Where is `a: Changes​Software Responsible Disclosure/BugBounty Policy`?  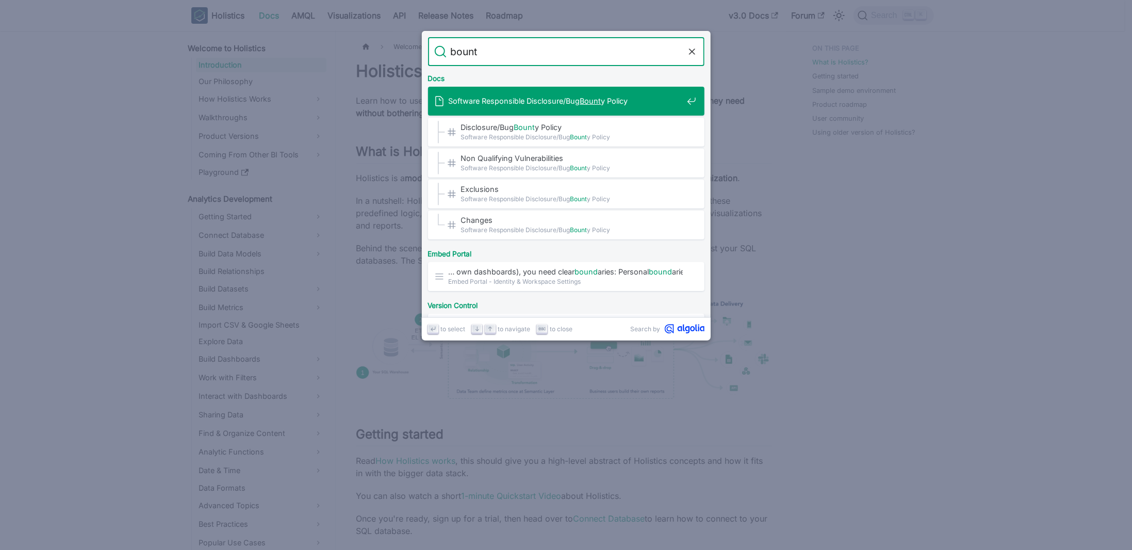 a: Changes​Software Responsible Disclosure/BugBounty Policy is located at coordinates (566, 225).